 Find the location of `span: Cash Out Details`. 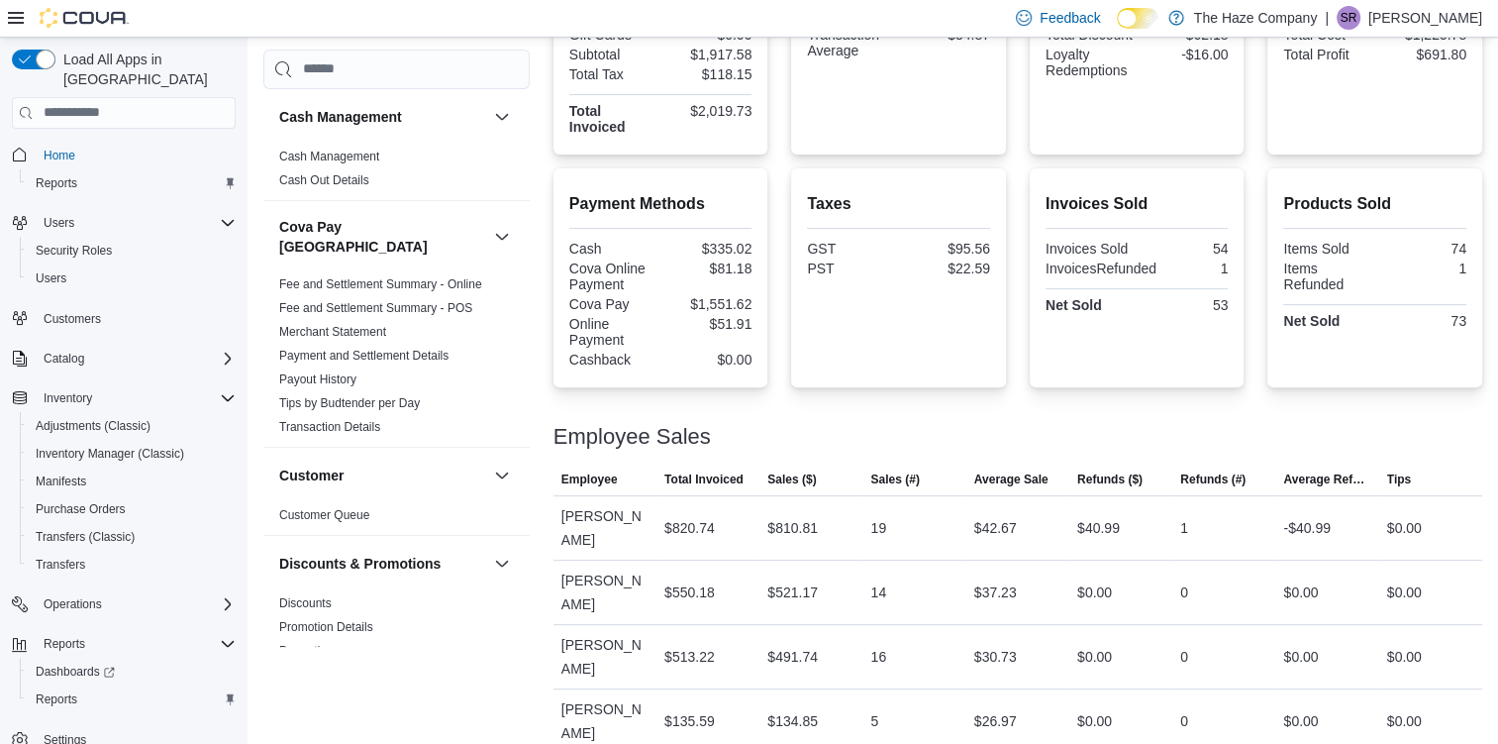

span: Cash Out Details is located at coordinates (324, 180).